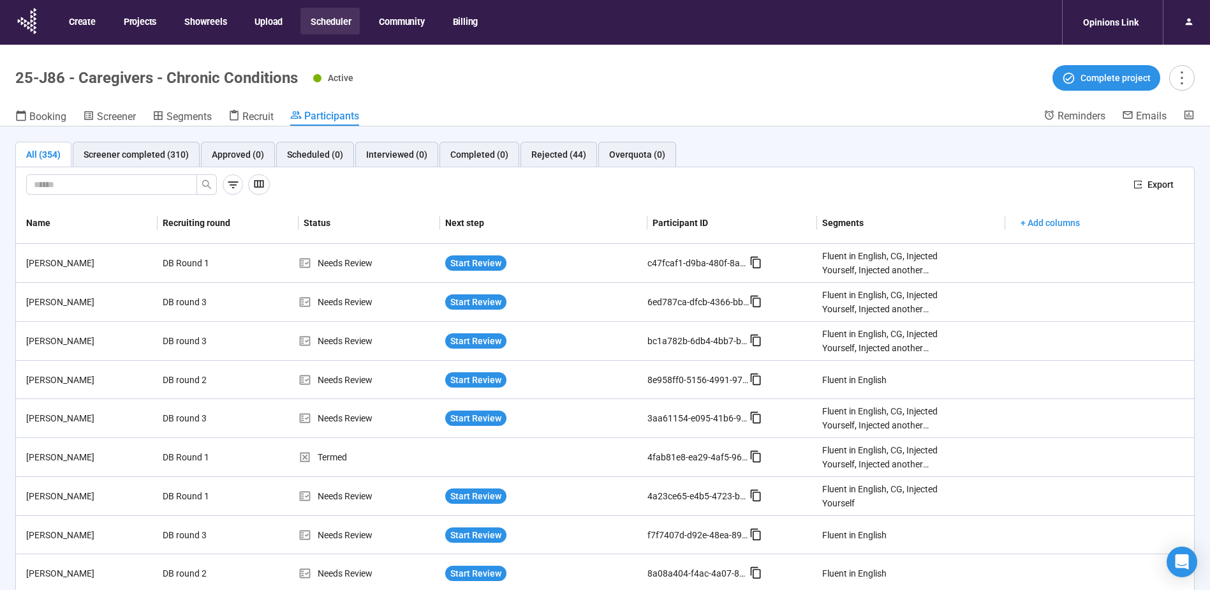  Describe the element at coordinates (1050, 223) in the screenshot. I see `button: + Add columns` at that location.